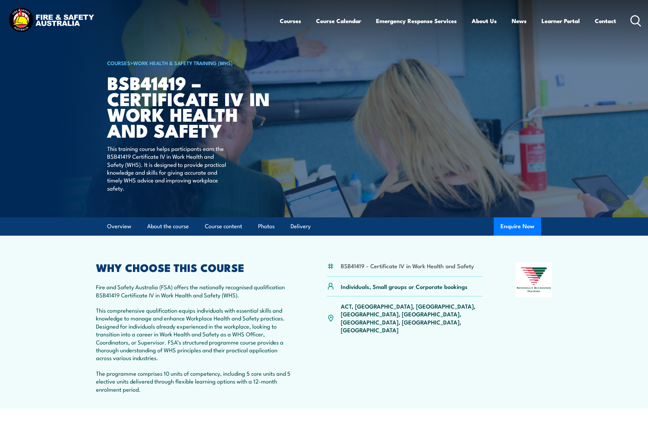  I want to click on a: COURSES, so click(119, 63).